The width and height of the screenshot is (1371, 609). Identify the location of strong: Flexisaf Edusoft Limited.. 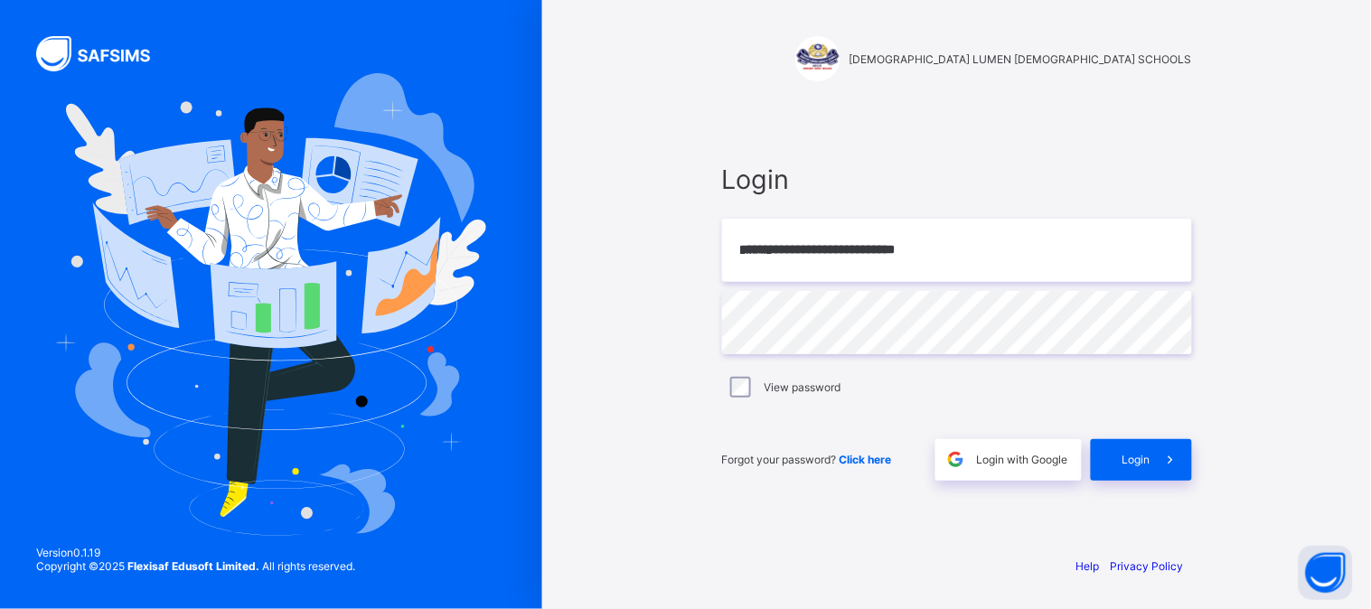
(193, 566).